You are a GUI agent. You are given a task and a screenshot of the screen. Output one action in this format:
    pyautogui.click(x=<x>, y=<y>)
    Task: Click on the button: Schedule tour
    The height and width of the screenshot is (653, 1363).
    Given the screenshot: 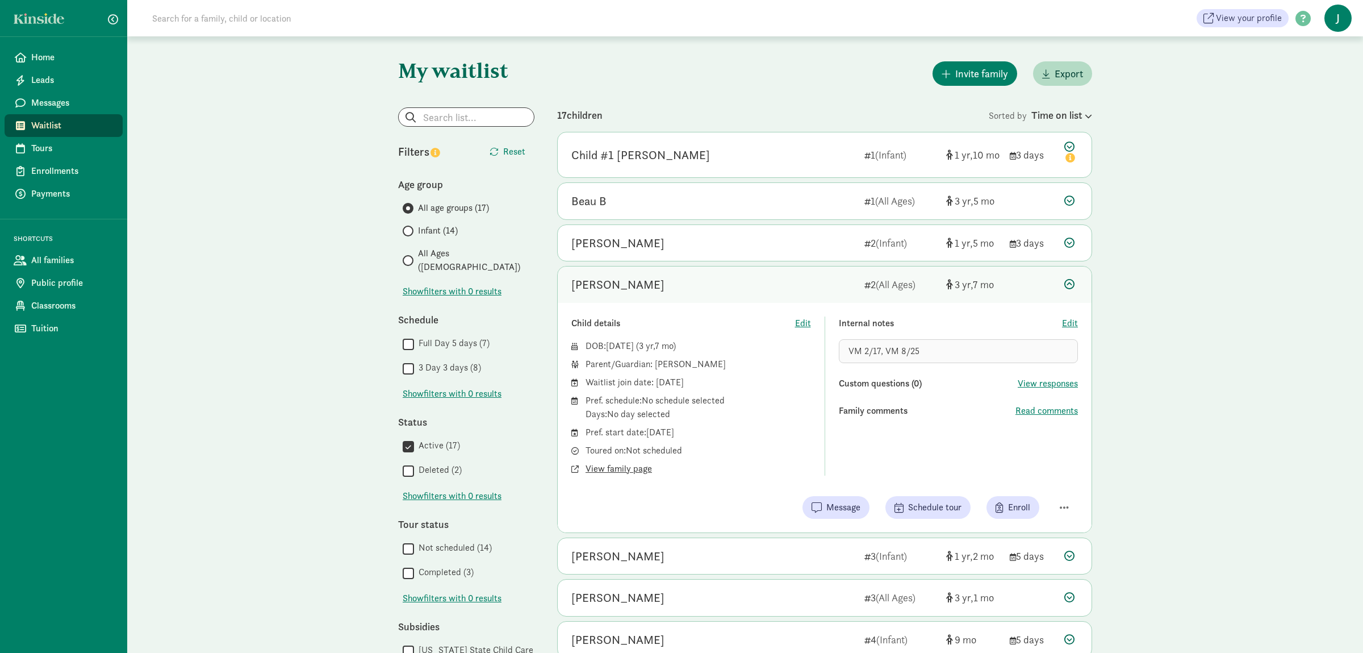 What is the action you would take?
    pyautogui.click(x=928, y=507)
    